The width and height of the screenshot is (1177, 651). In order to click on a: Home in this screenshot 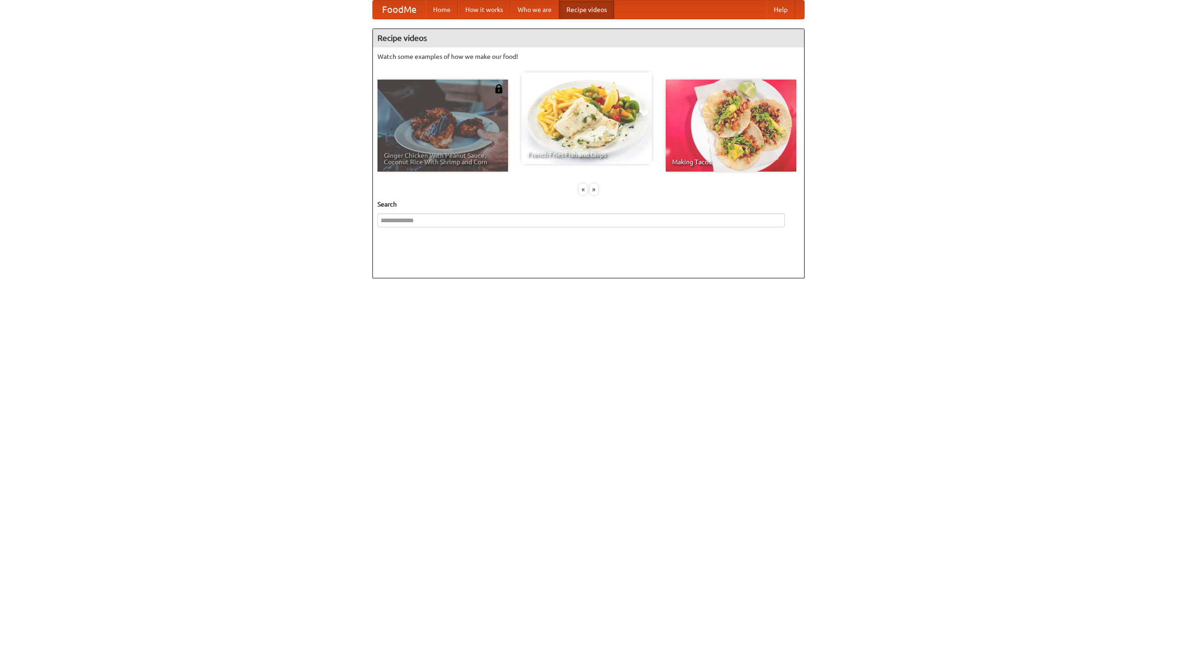, I will do `click(442, 10)`.